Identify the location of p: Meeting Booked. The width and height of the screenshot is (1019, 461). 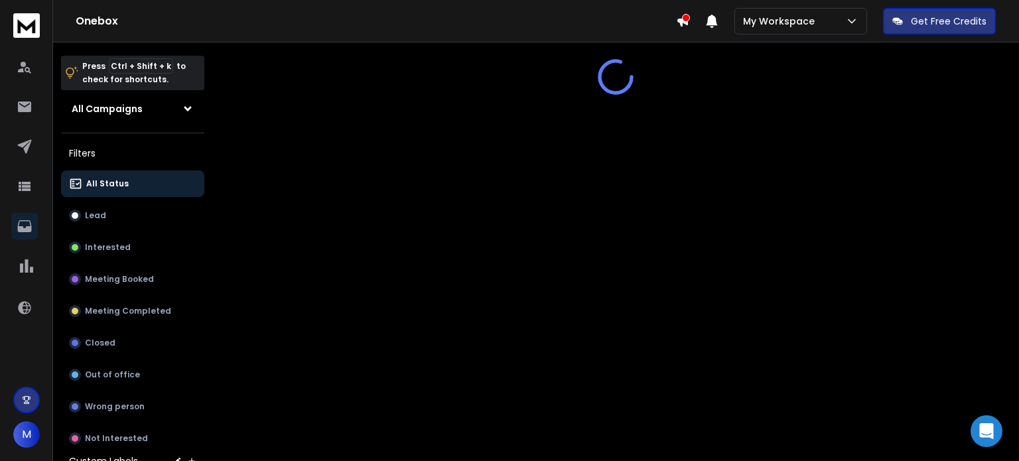
(119, 279).